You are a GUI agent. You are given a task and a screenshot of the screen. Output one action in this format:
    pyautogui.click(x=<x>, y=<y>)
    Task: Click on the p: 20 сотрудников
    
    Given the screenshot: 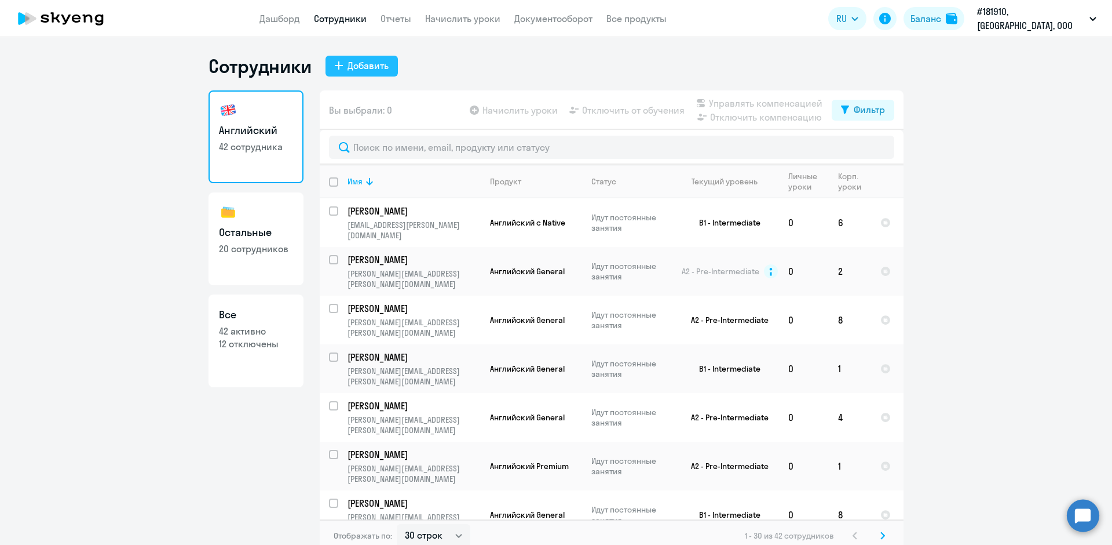 What is the action you would take?
    pyautogui.click(x=256, y=249)
    